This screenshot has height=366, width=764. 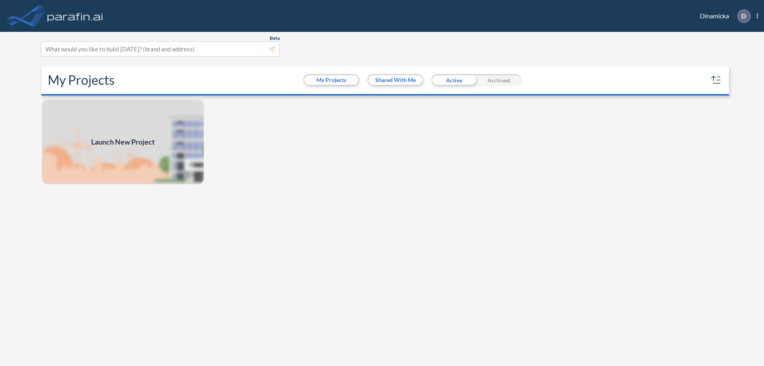 I want to click on span: Launch New Project, so click(x=123, y=142).